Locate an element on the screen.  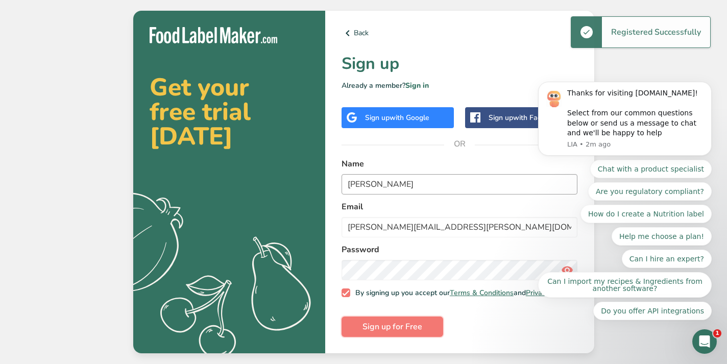
div: Quick reply options is located at coordinates (102, 174).